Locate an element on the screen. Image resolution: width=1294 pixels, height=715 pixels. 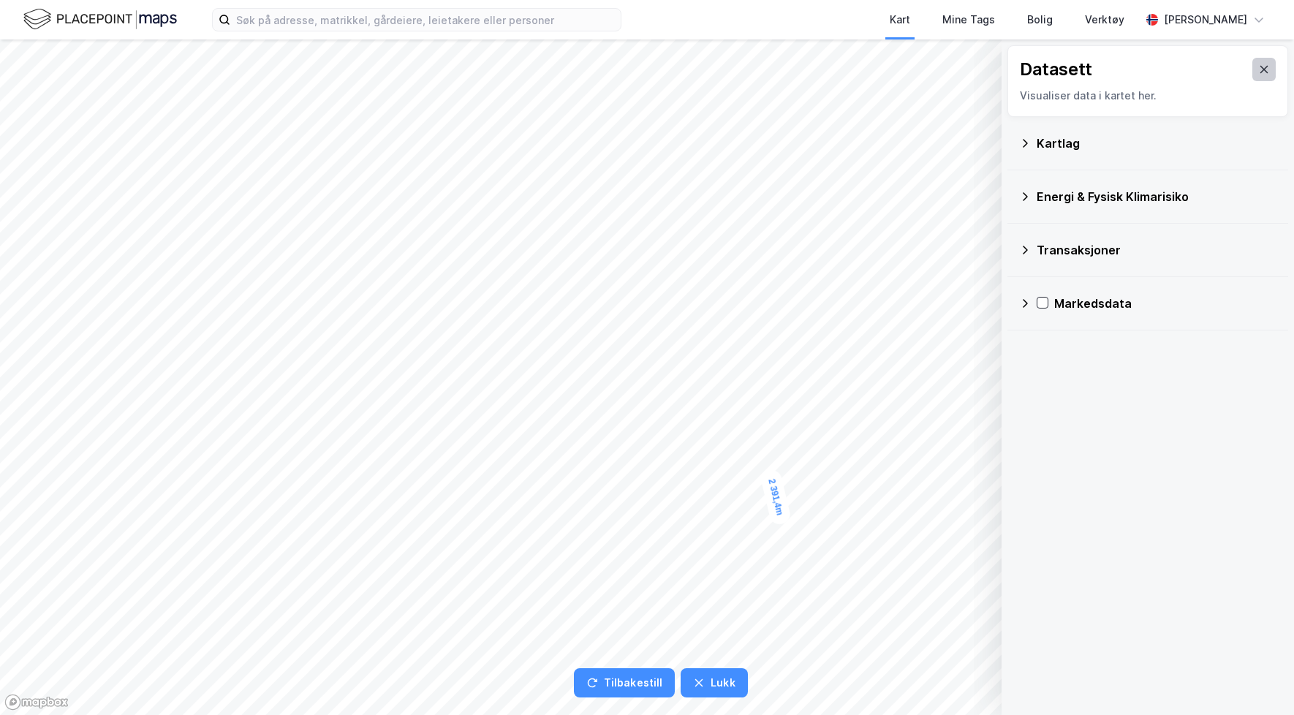
div: Map marker is located at coordinates (776, 496).